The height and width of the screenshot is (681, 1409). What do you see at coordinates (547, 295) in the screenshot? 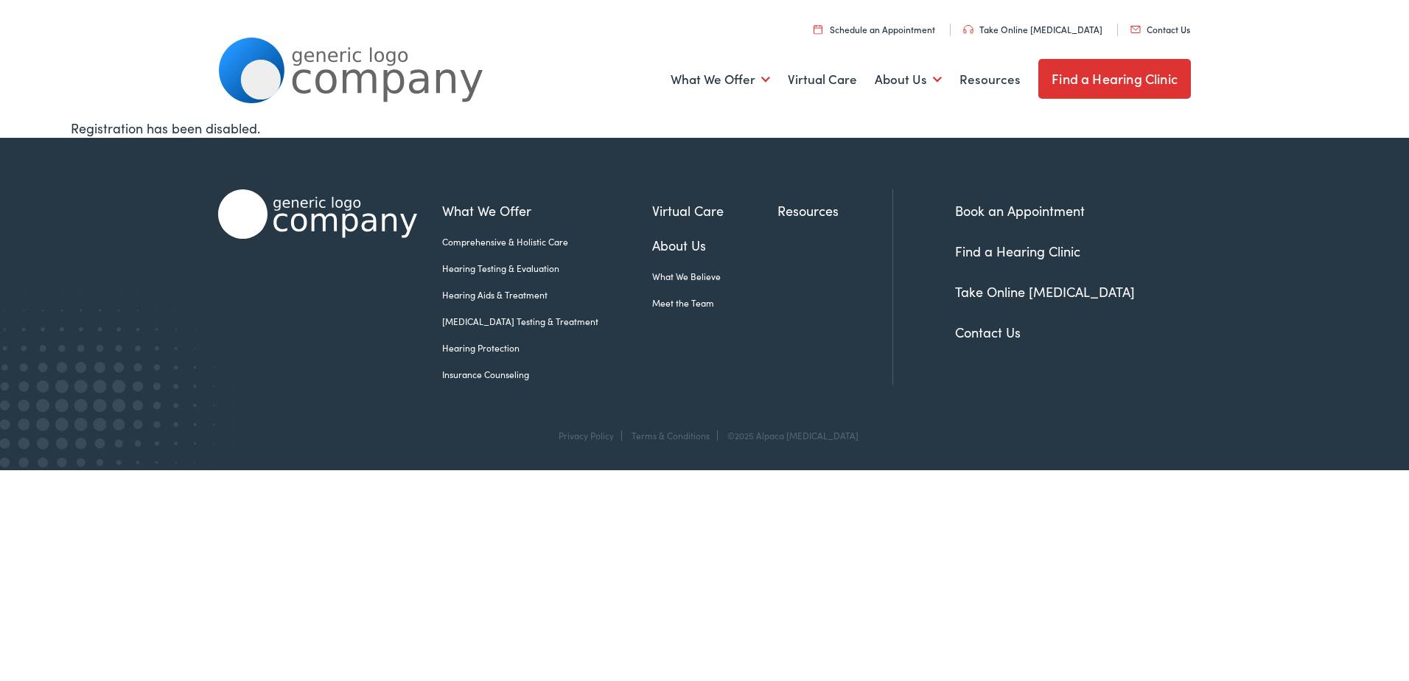
I see `a: Hearing Aids & Treatment` at bounding box center [547, 295].